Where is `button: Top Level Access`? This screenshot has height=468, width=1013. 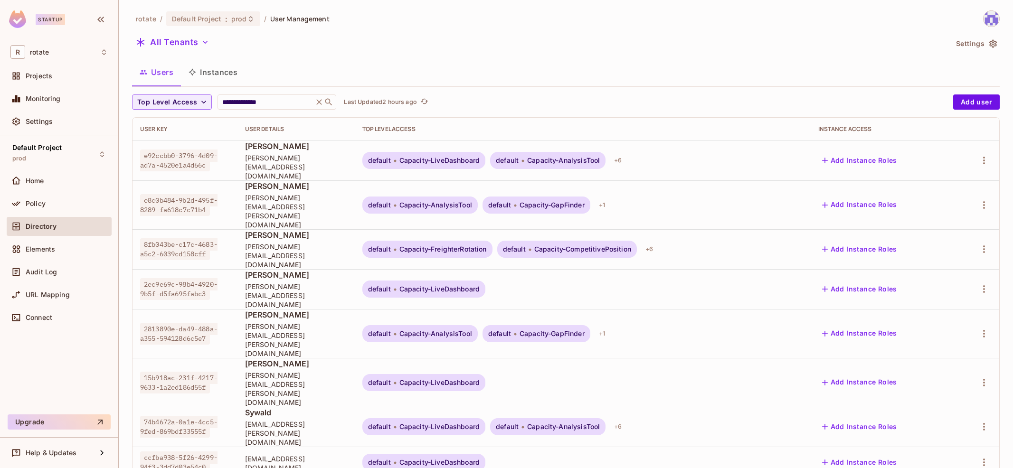
button: Top Level Access is located at coordinates (172, 102).